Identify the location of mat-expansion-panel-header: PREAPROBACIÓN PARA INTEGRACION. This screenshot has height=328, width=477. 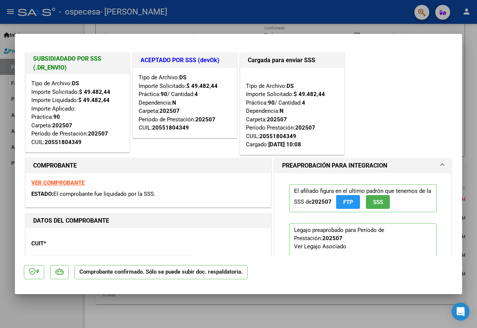
(363, 166).